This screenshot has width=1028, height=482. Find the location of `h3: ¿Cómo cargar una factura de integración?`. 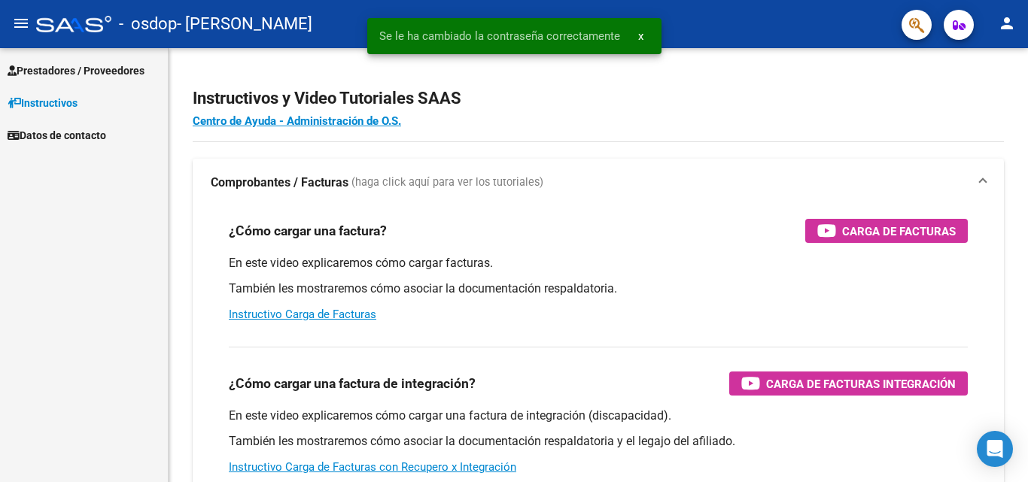

h3: ¿Cómo cargar una factura de integración? is located at coordinates (352, 384).